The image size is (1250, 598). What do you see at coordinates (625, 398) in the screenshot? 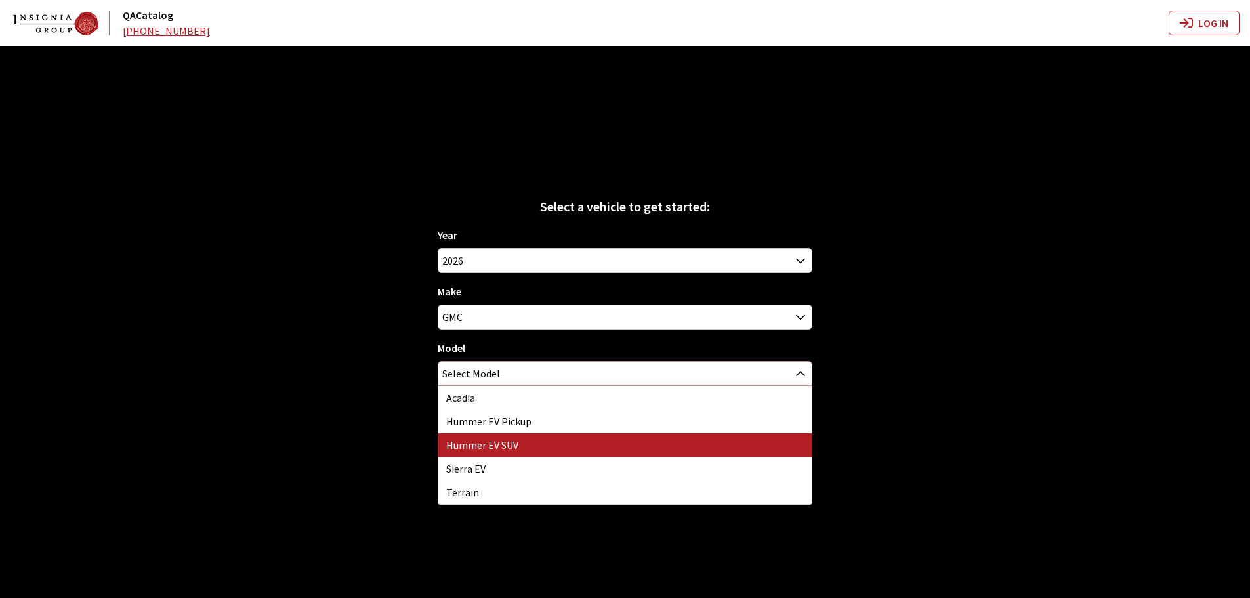
I see `li: Acadia` at bounding box center [625, 398].